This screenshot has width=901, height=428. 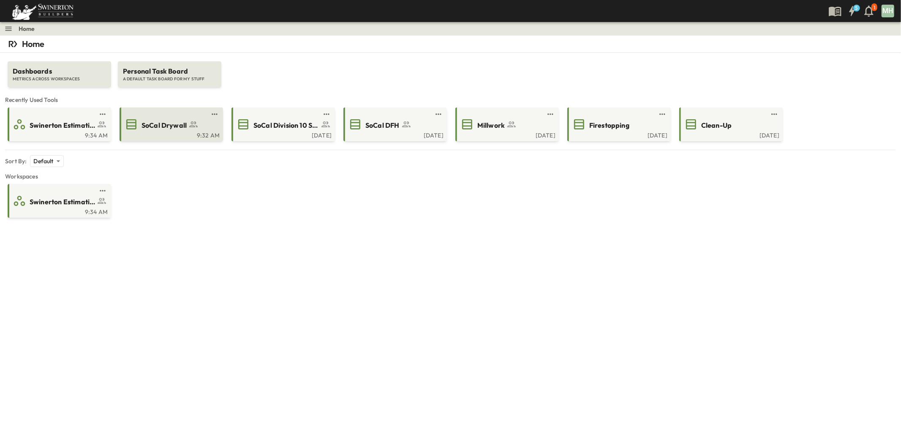 I want to click on a: Clean-Up, so click(x=730, y=124).